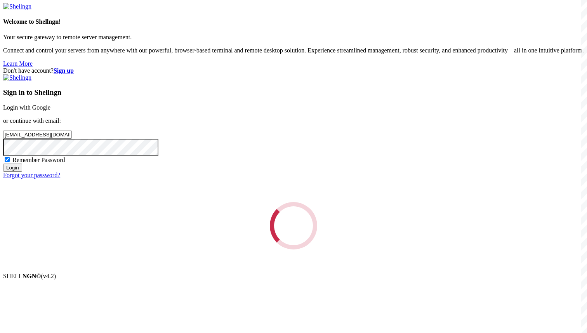  Describe the element at coordinates (294, 51) in the screenshot. I see `p: Connect and control your servers from anywhere with our powerful, browser-based terminal and remo...` at that location.